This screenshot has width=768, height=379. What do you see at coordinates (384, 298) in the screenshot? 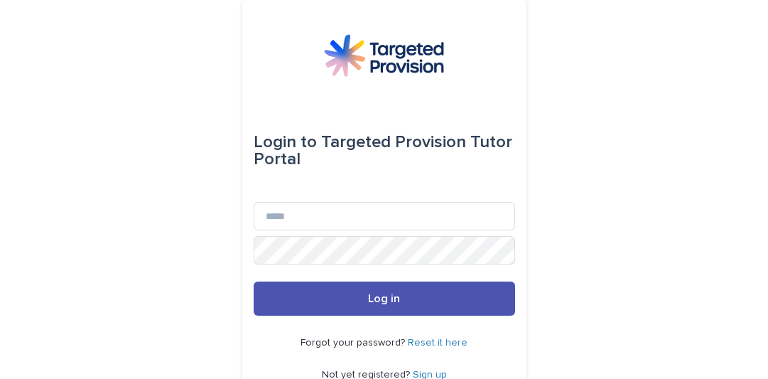
I see `span: Log in` at bounding box center [384, 298].